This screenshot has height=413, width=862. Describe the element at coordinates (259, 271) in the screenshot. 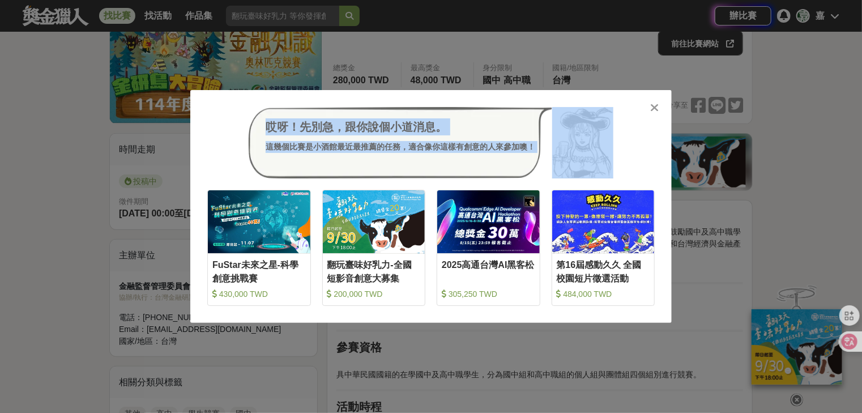

I see `div: FuStar未來之星-科學創意挑戰賽` at that location.